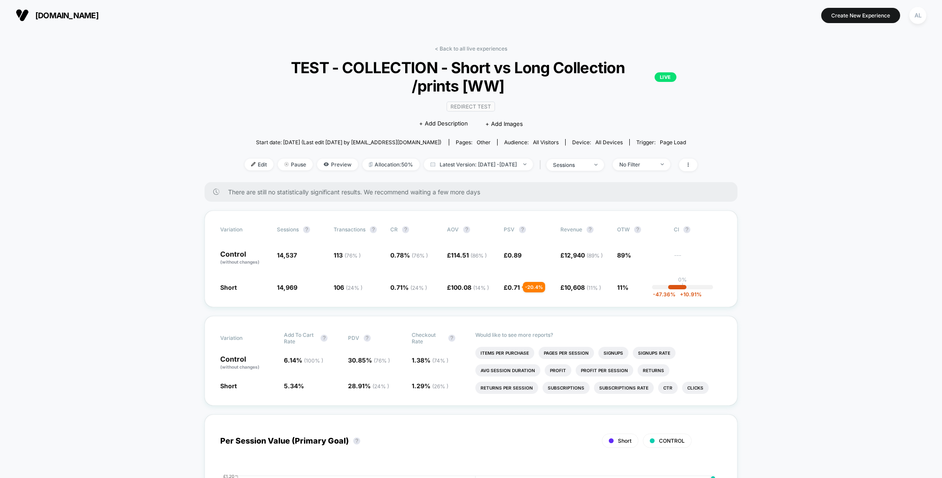  Describe the element at coordinates (470, 106) in the screenshot. I see `span: Redirect Test` at that location.